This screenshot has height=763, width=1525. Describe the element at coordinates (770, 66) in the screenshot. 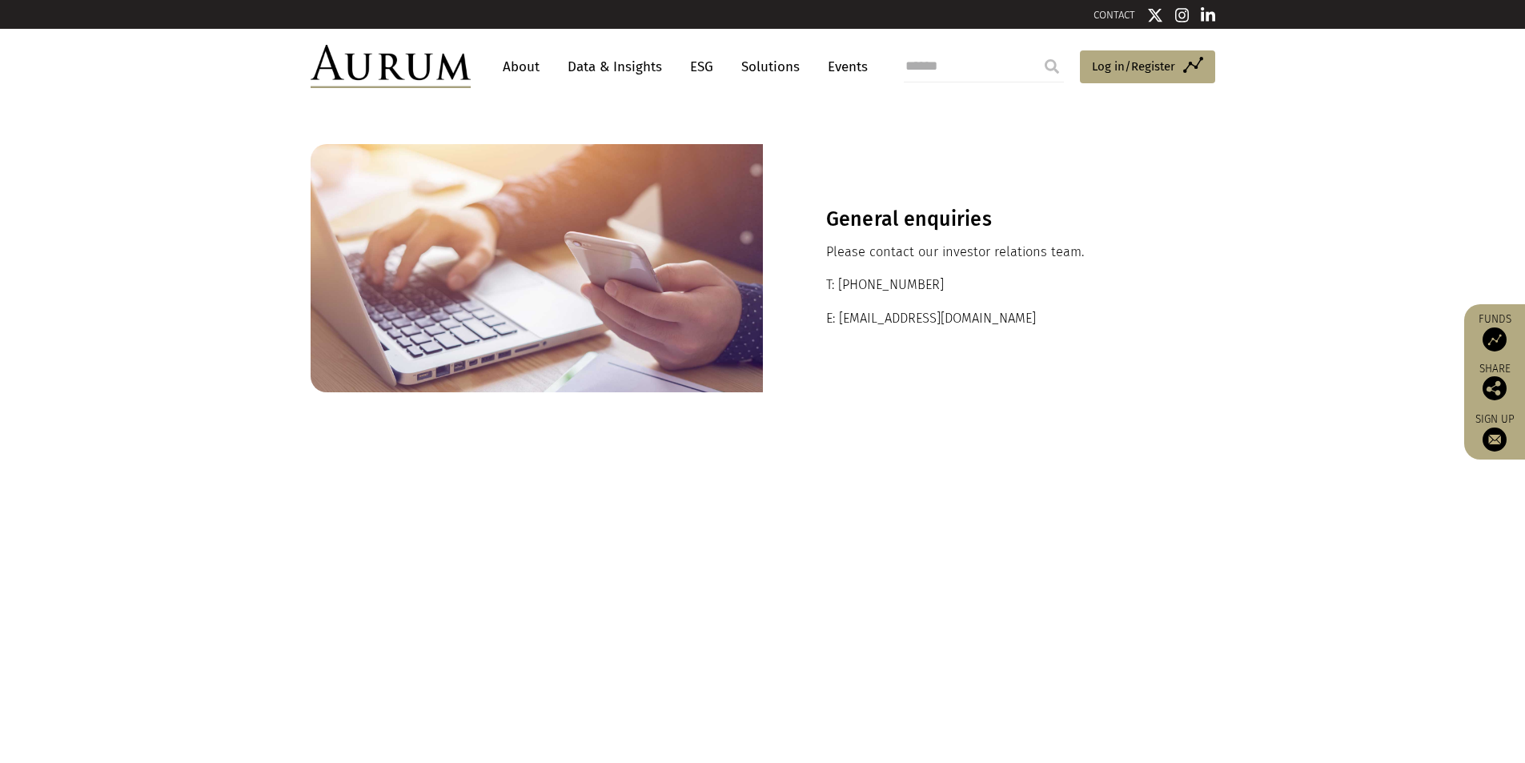

I see `a: Solutions` at that location.